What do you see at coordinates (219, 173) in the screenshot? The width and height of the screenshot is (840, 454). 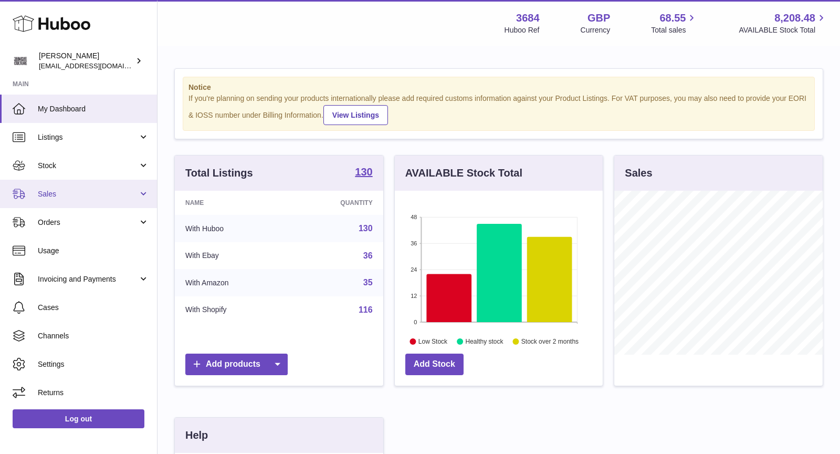 I see `h3: Total Listings` at bounding box center [219, 173].